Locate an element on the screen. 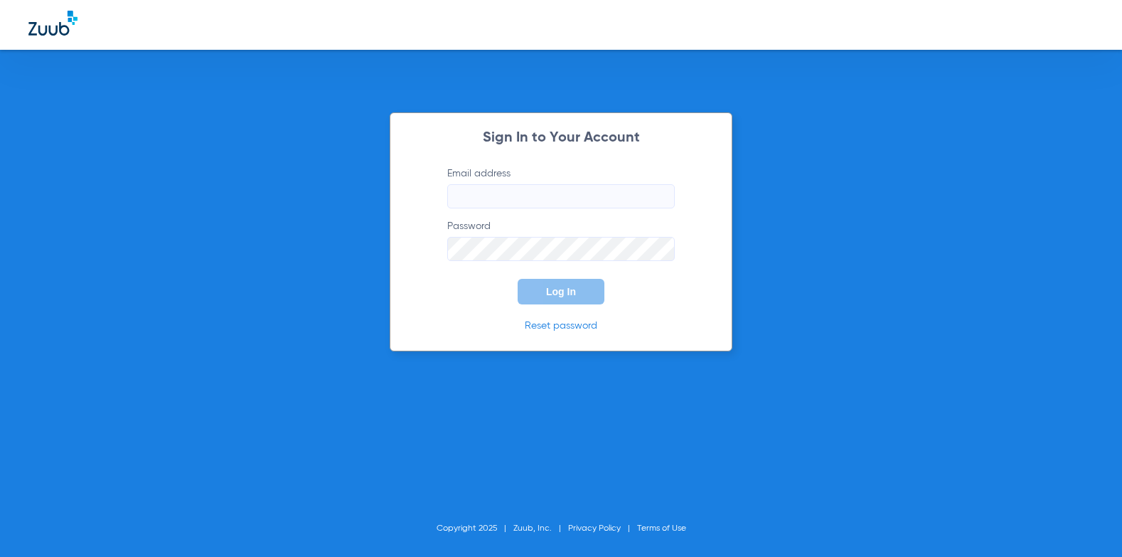 The height and width of the screenshot is (557, 1122). span: Log In is located at coordinates (561, 292).